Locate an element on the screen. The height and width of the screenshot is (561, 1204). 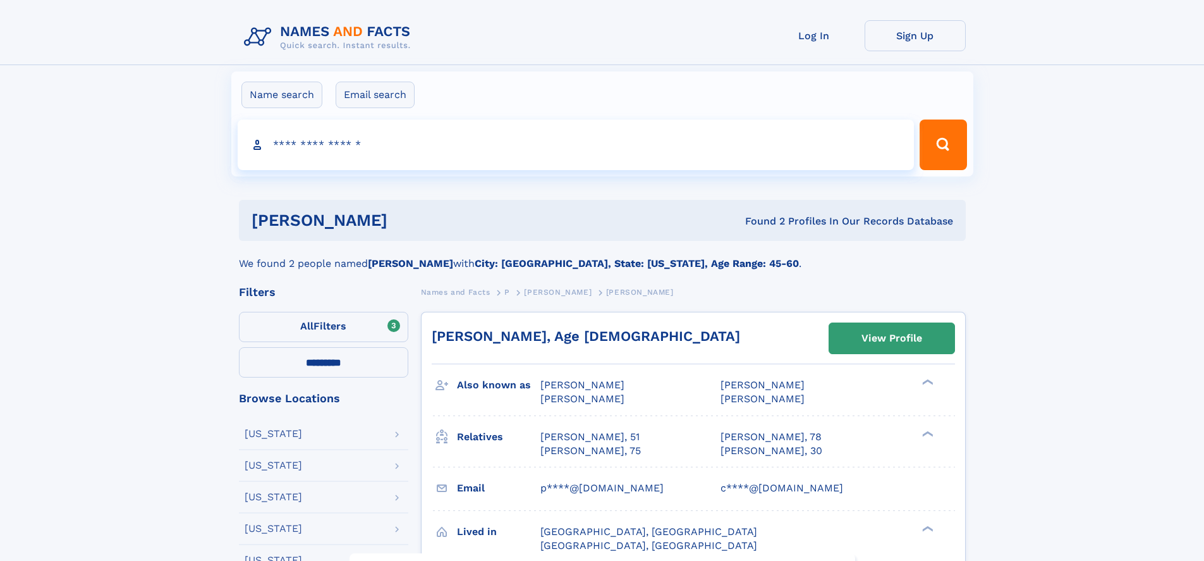
button: Search Button is located at coordinates (943, 145).